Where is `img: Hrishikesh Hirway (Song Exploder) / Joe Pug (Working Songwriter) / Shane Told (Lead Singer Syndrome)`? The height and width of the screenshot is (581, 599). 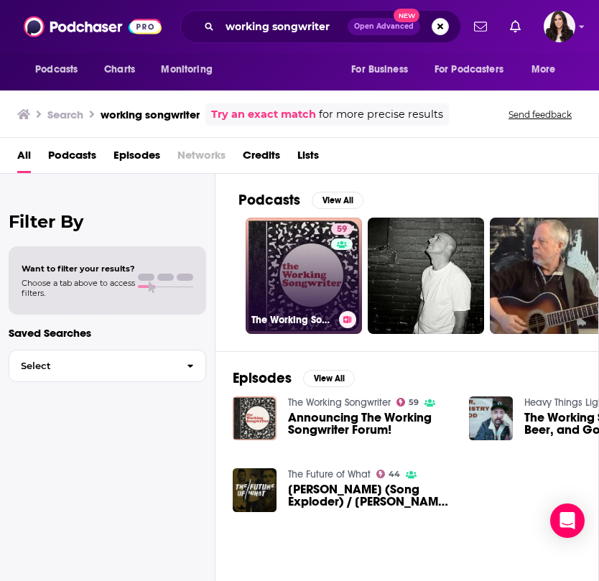 img: Hrishikesh Hirway (Song Exploder) / Joe Pug (Working Songwriter) / Shane Told (Lead Singer Syndrome) is located at coordinates (254, 489).